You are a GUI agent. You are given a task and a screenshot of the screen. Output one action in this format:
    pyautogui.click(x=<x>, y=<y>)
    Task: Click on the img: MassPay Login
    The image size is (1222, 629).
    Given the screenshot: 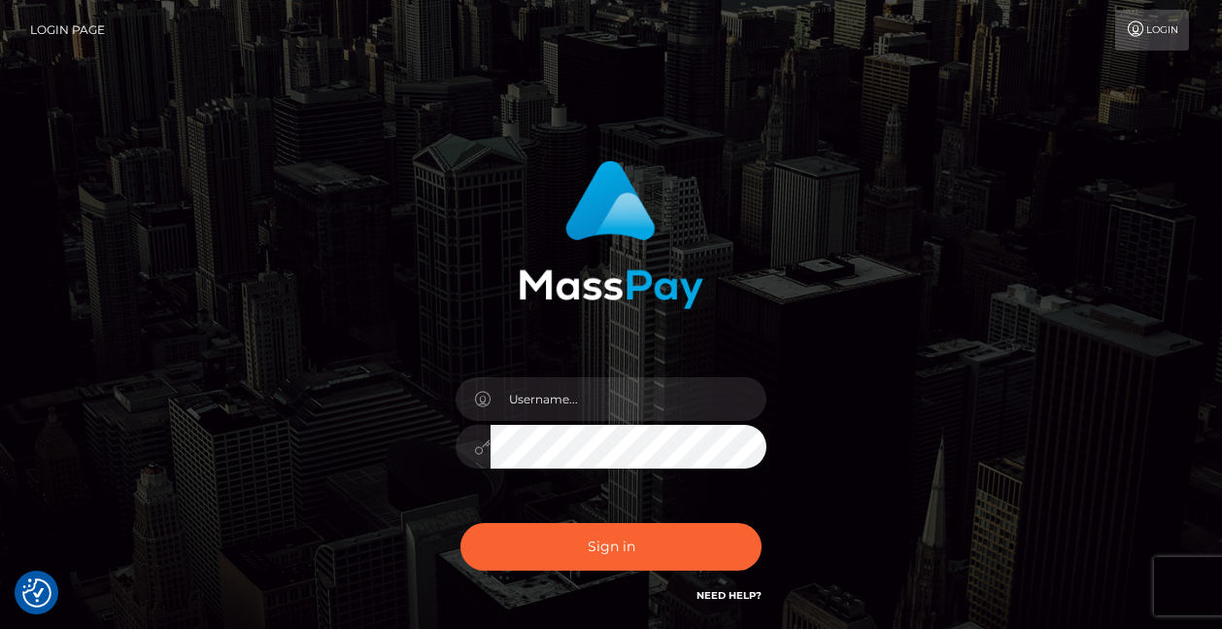 What is the action you would take?
    pyautogui.click(x=611, y=234)
    